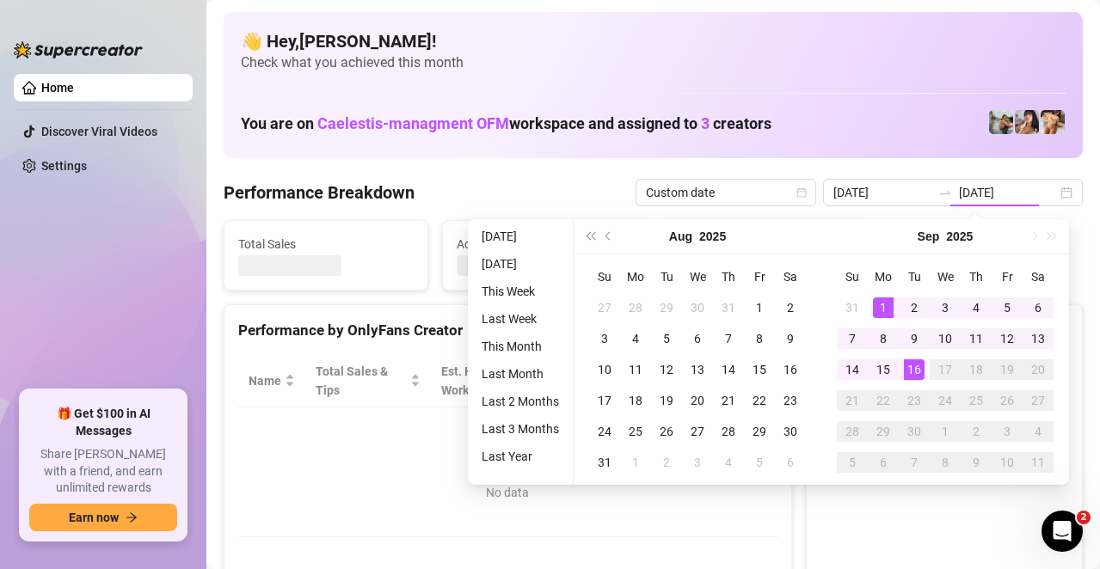 The width and height of the screenshot is (1100, 569). I want to click on input: End date, so click(1008, 193).